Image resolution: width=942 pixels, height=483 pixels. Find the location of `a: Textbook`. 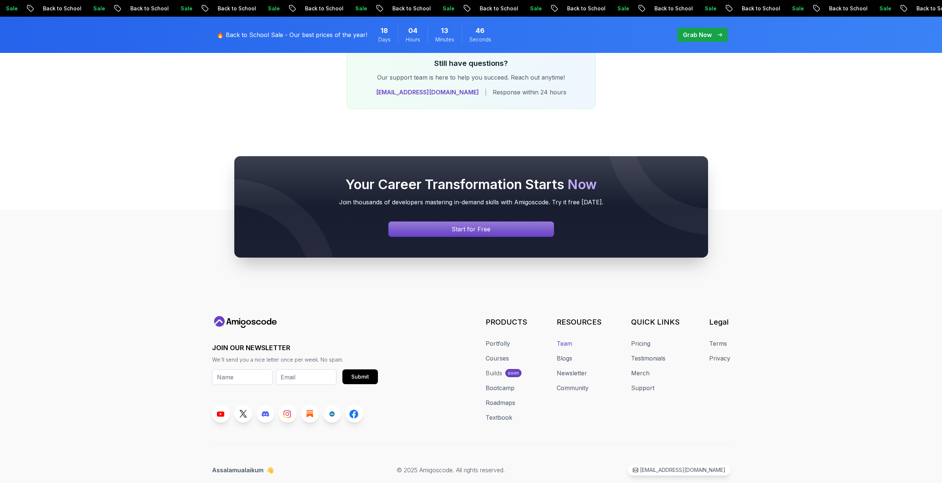

a: Textbook is located at coordinates (499, 418).